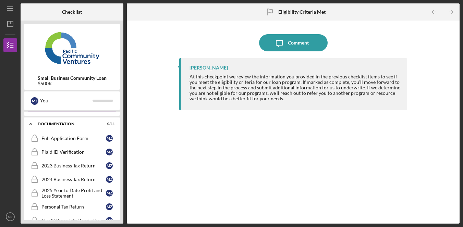  What do you see at coordinates (72, 207) in the screenshot?
I see `a: Personal Tax ReturnMZ` at bounding box center [72, 207].